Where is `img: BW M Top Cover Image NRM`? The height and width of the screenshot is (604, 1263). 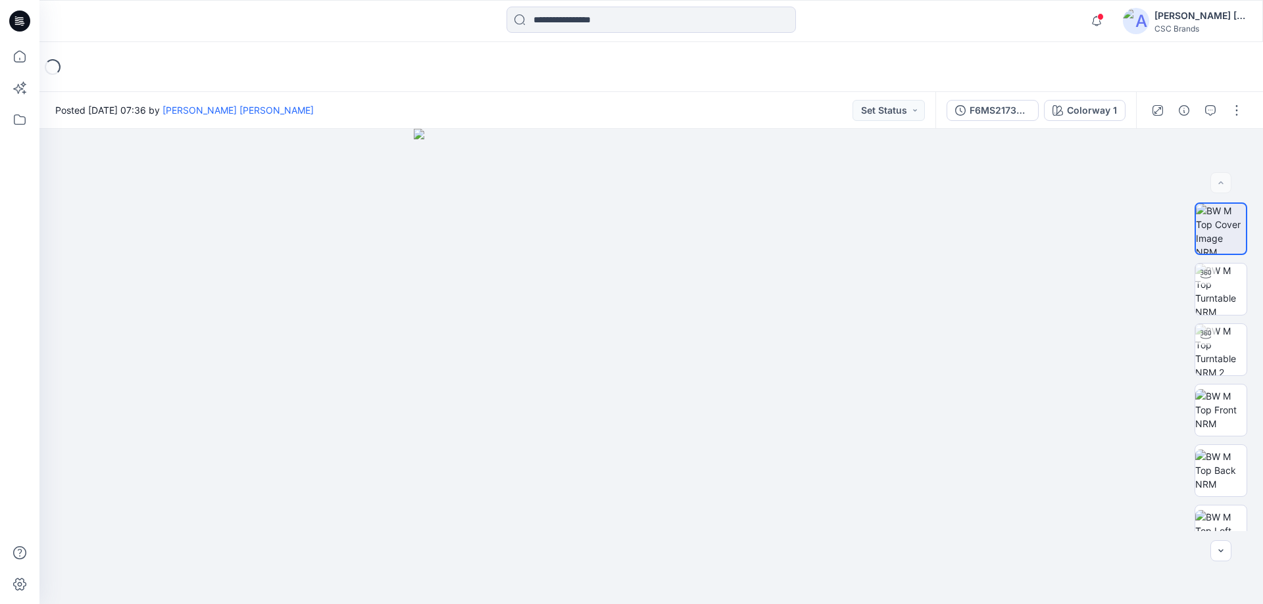 img: BW M Top Cover Image NRM is located at coordinates (1221, 229).